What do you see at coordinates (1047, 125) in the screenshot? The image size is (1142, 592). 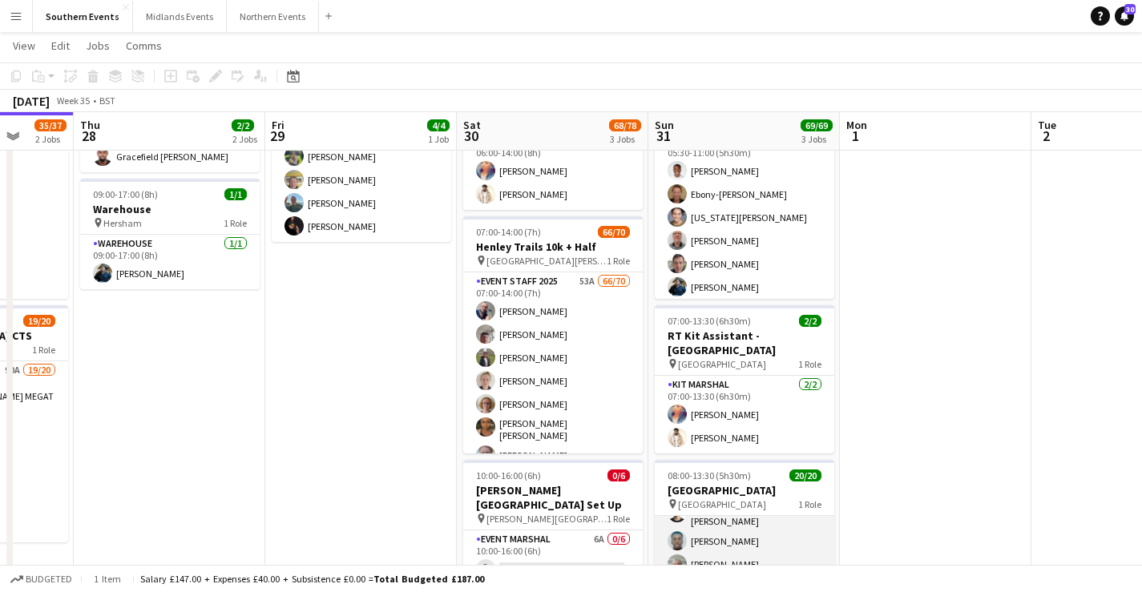 I see `span: Tue` at bounding box center [1047, 125].